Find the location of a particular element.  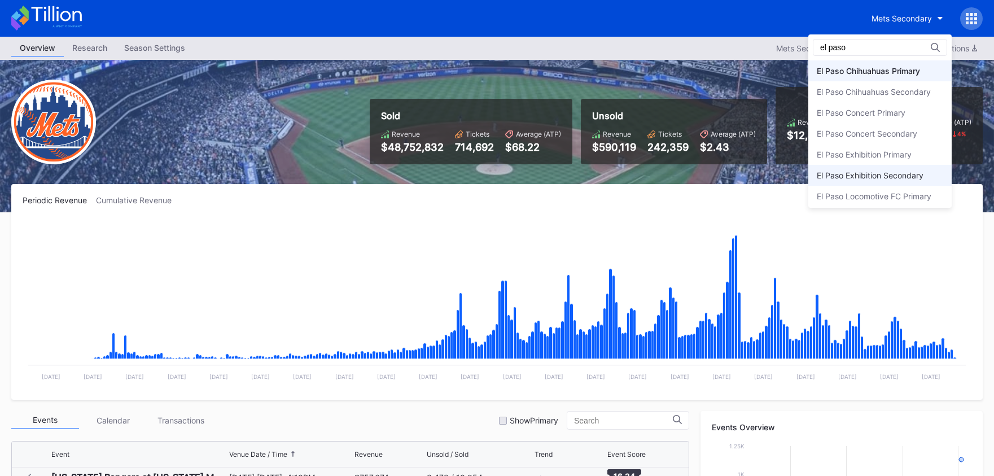

div: El Paso Locomotive FC Primary is located at coordinates (874, 196).